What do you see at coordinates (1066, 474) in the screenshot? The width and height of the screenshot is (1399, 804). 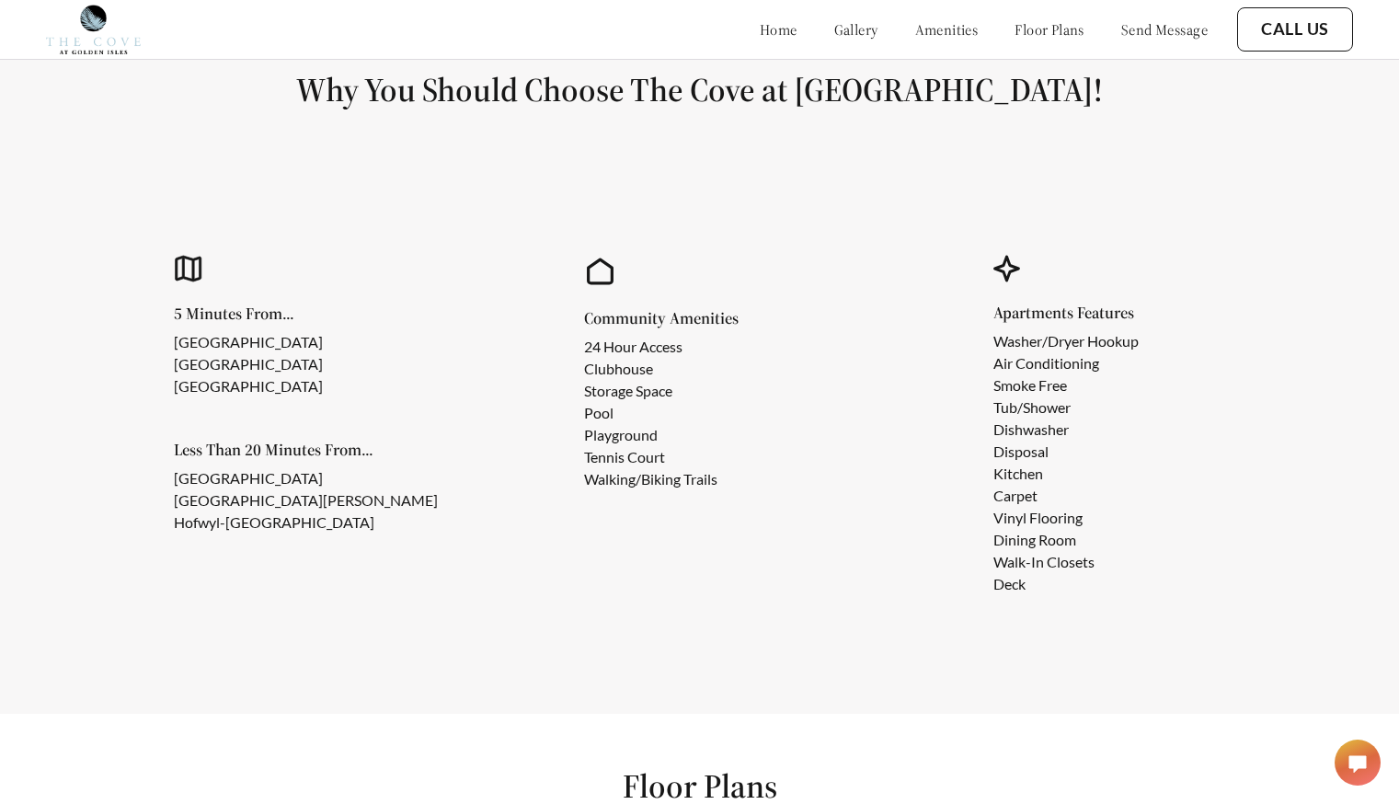 I see `li: Kitchen` at bounding box center [1066, 474].